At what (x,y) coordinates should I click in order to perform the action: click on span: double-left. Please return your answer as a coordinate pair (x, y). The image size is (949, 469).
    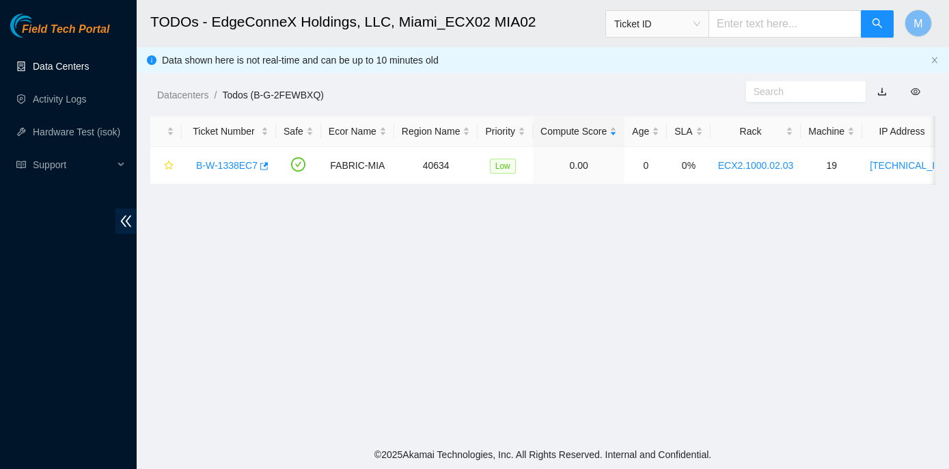
    Looking at the image, I should click on (126, 221).